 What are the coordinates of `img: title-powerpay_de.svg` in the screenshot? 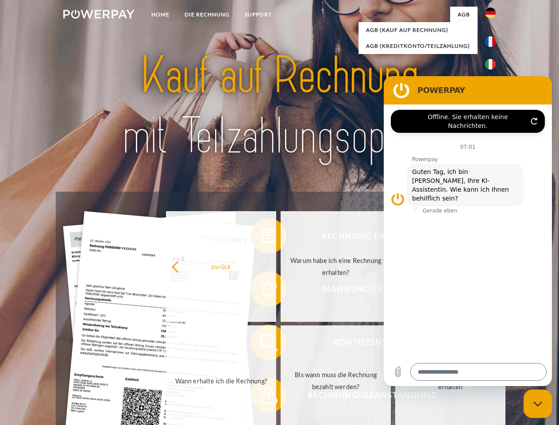 It's located at (279, 106).